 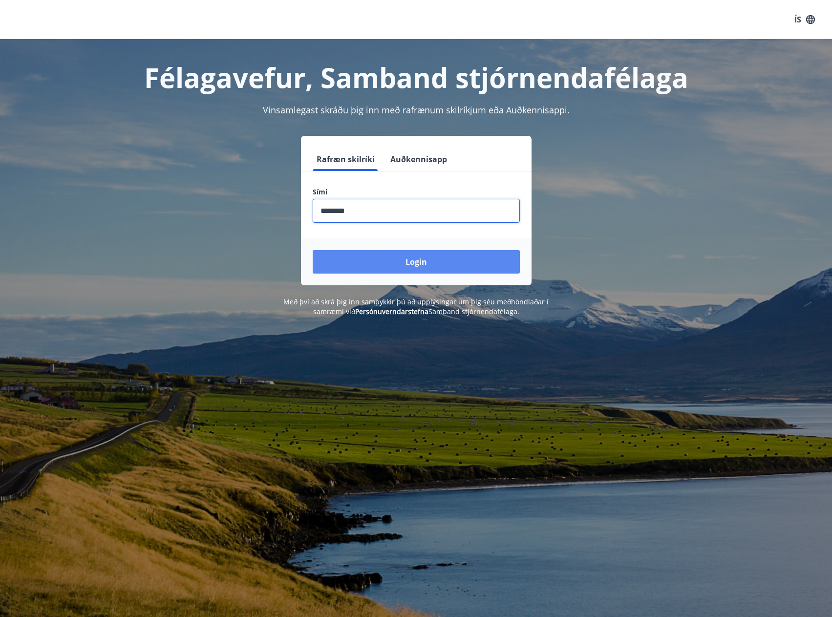 What do you see at coordinates (416, 192) in the screenshot?
I see `label: Sími` at bounding box center [416, 192].